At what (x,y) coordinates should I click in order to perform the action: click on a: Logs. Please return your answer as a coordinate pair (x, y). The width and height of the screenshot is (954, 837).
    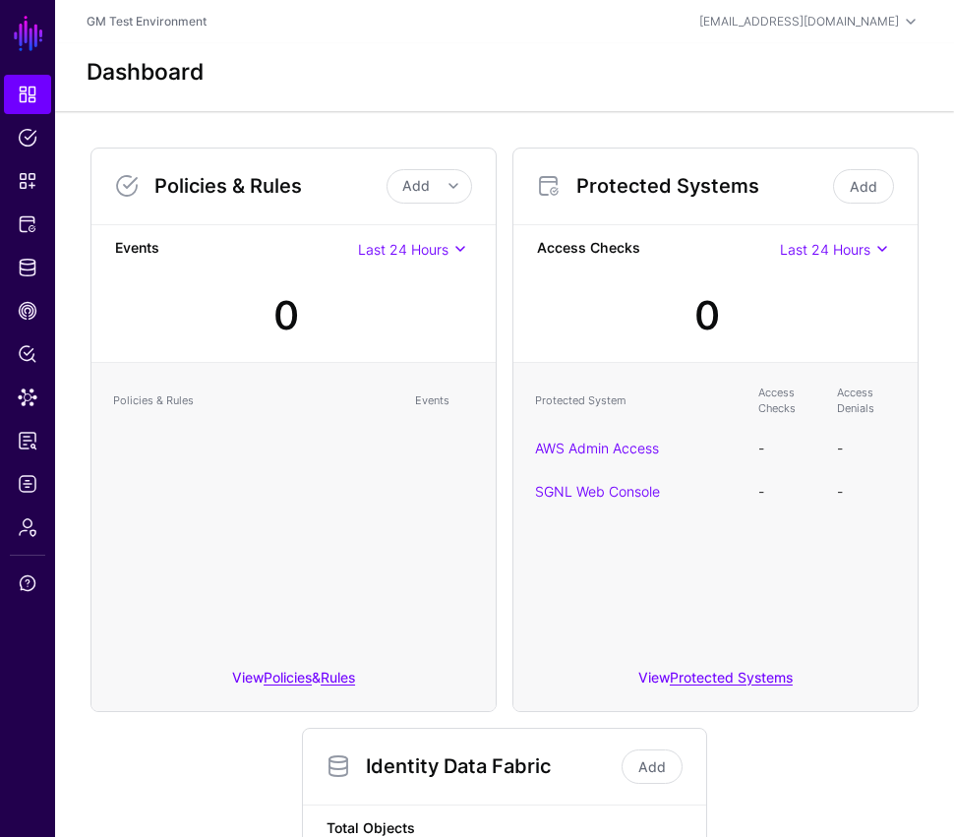
    Looking at the image, I should click on (28, 484).